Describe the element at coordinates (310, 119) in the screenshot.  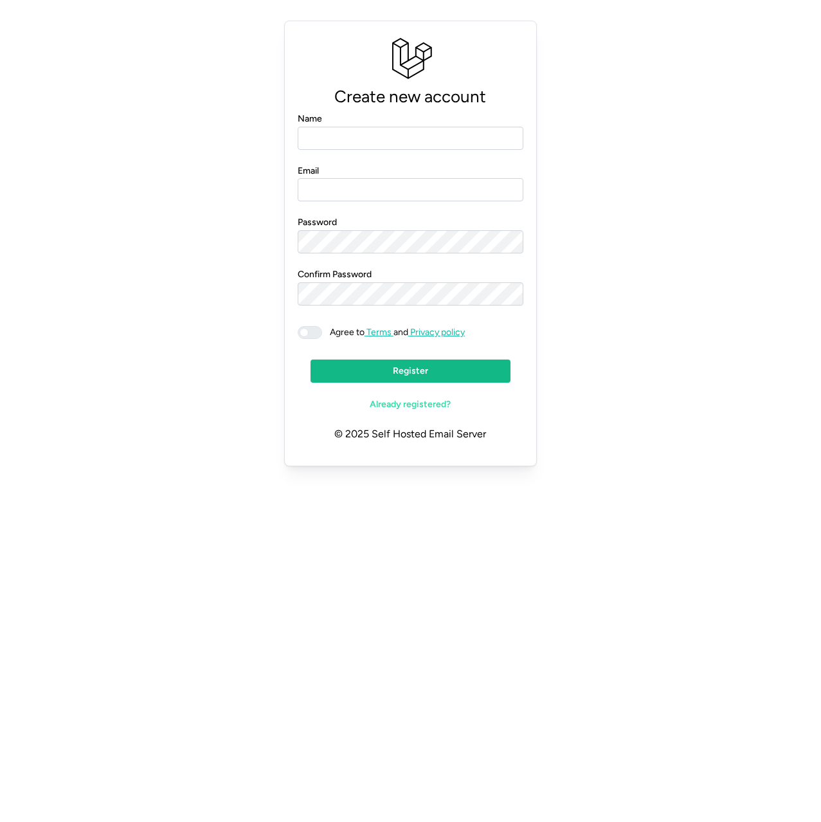
I see `label: Name` at that location.